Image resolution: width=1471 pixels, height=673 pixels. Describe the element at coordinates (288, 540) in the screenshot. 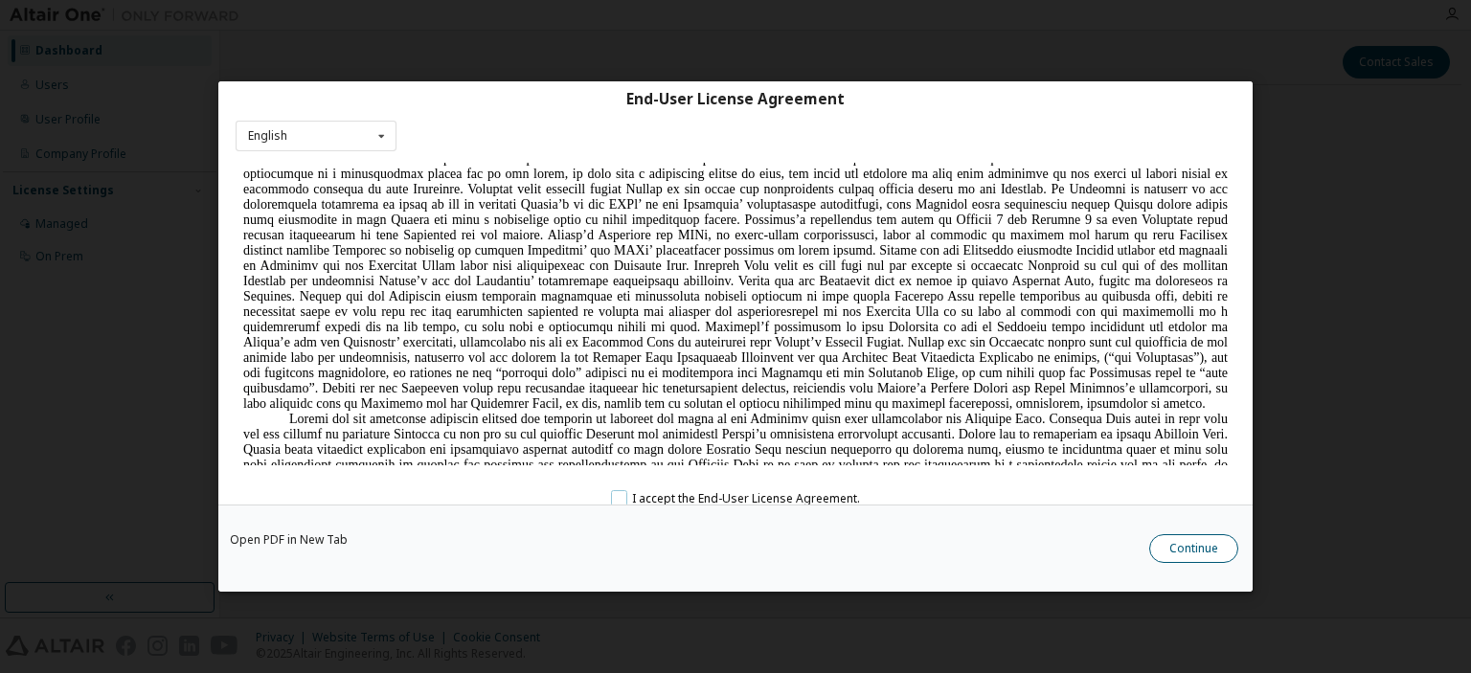

I see `a: Open PDF in New Tab` at that location.